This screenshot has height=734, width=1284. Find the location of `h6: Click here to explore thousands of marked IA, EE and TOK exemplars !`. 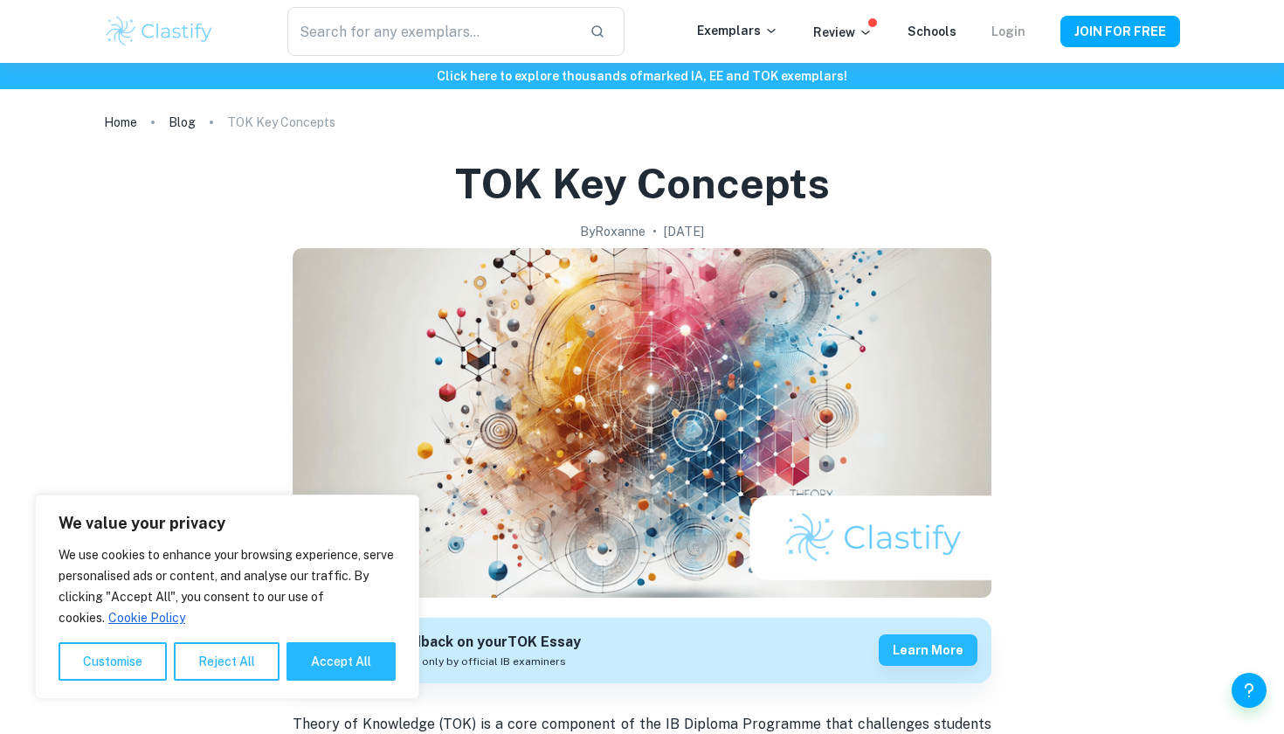

h6: Click here to explore thousands of marked IA, EE and TOK exemplars ! is located at coordinates (642, 76).